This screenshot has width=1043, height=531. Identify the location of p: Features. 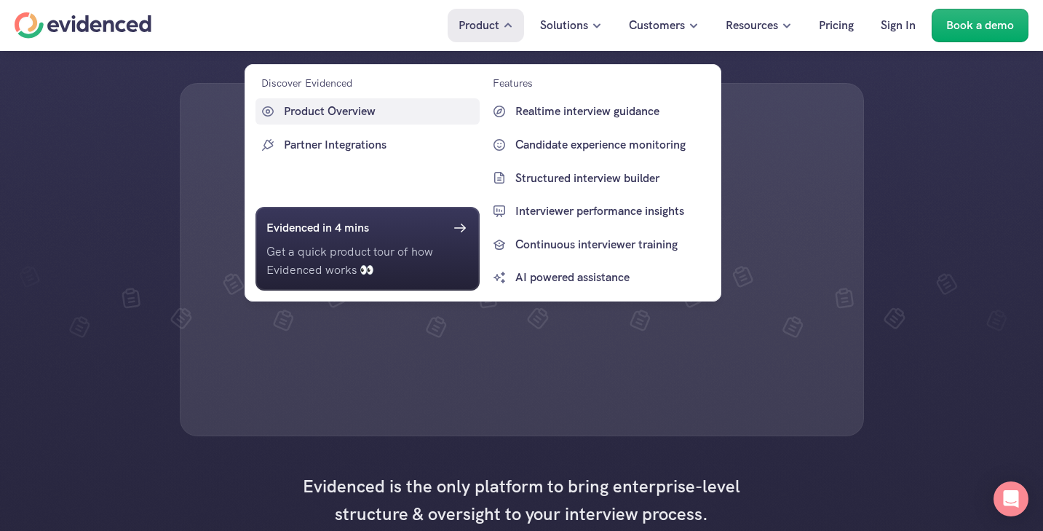
(512, 83).